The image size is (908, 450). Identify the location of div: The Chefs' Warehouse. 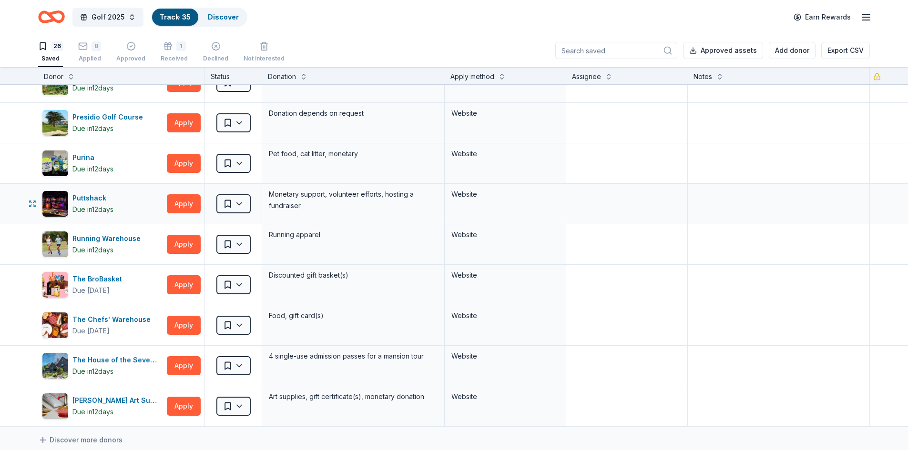
(113, 320).